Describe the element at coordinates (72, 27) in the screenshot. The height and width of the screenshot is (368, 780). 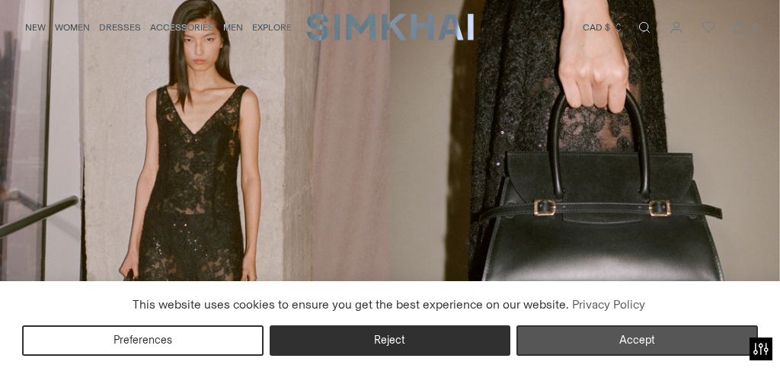
I see `a: WOMEN` at that location.